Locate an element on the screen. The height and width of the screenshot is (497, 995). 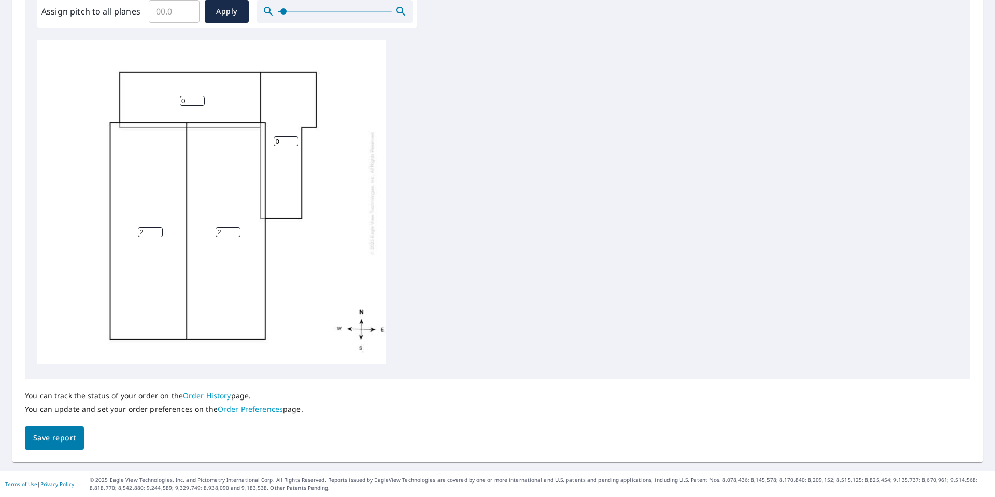
a: Order History is located at coordinates (207, 395).